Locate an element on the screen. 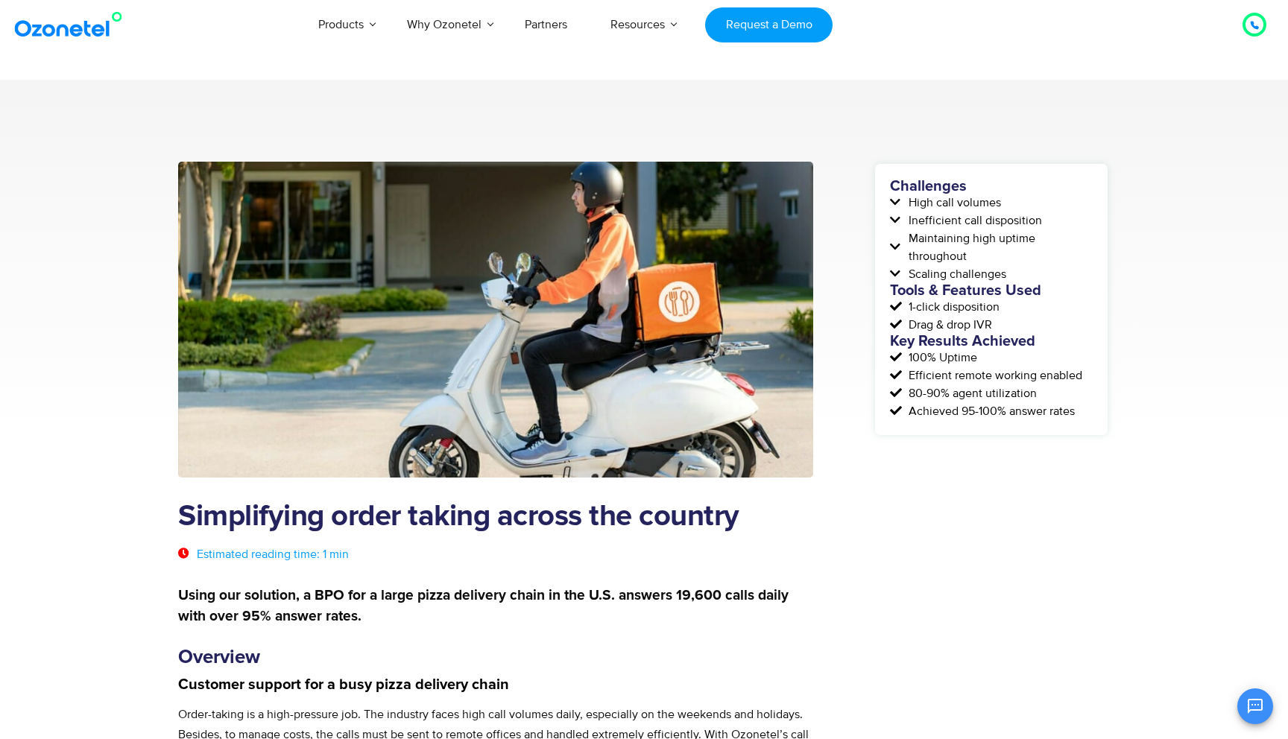  a: Request a Demo is located at coordinates (768, 25).